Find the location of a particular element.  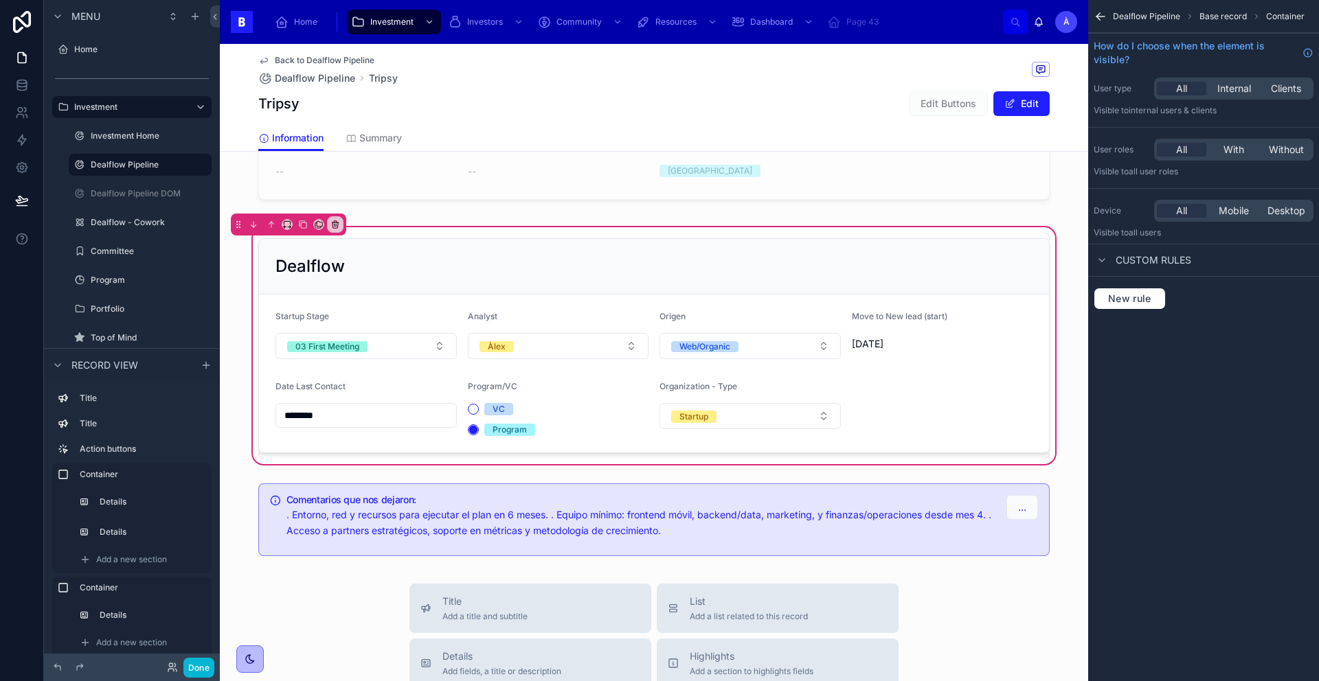

span: With is located at coordinates (1233, 150).